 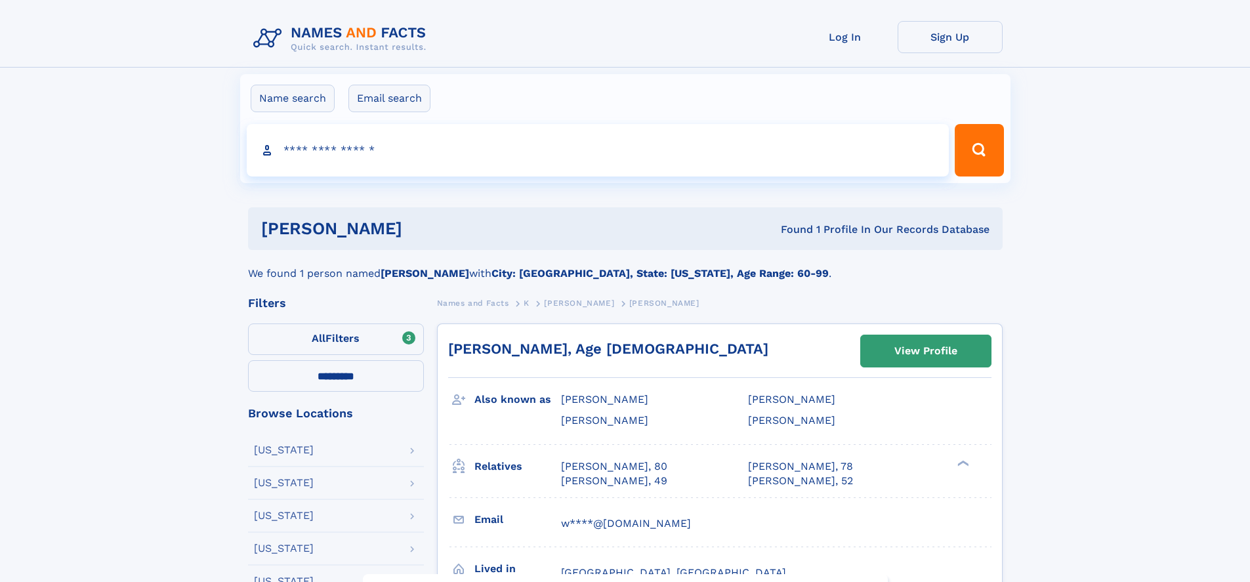 What do you see at coordinates (518, 467) in the screenshot?
I see `h3: Relatives` at bounding box center [518, 467].